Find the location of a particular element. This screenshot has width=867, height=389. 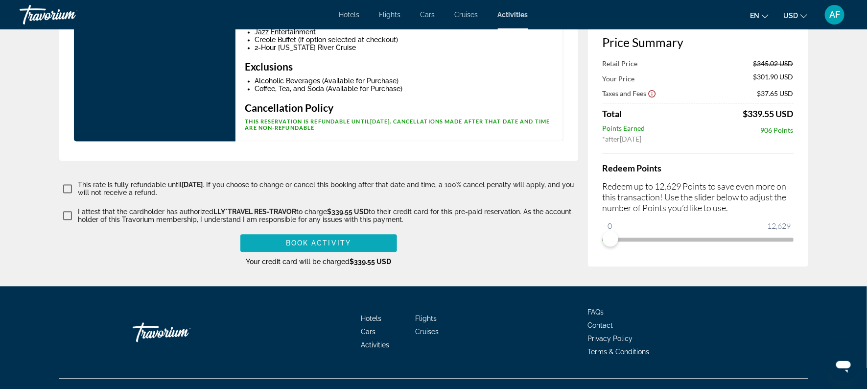

span: Retail Price is located at coordinates (620, 63).